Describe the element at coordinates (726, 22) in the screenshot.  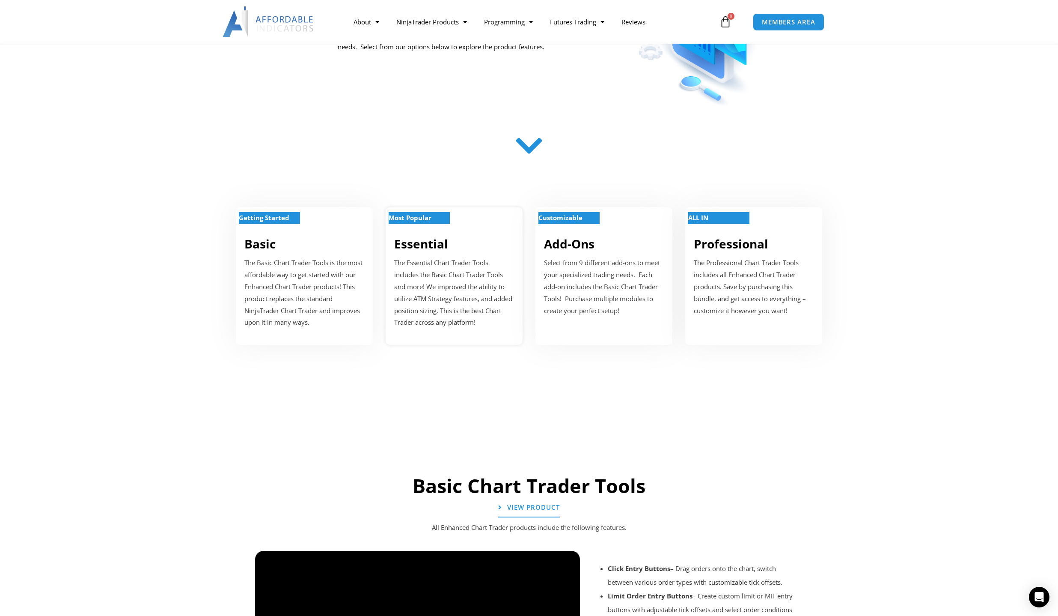
I see `a: 0` at that location.